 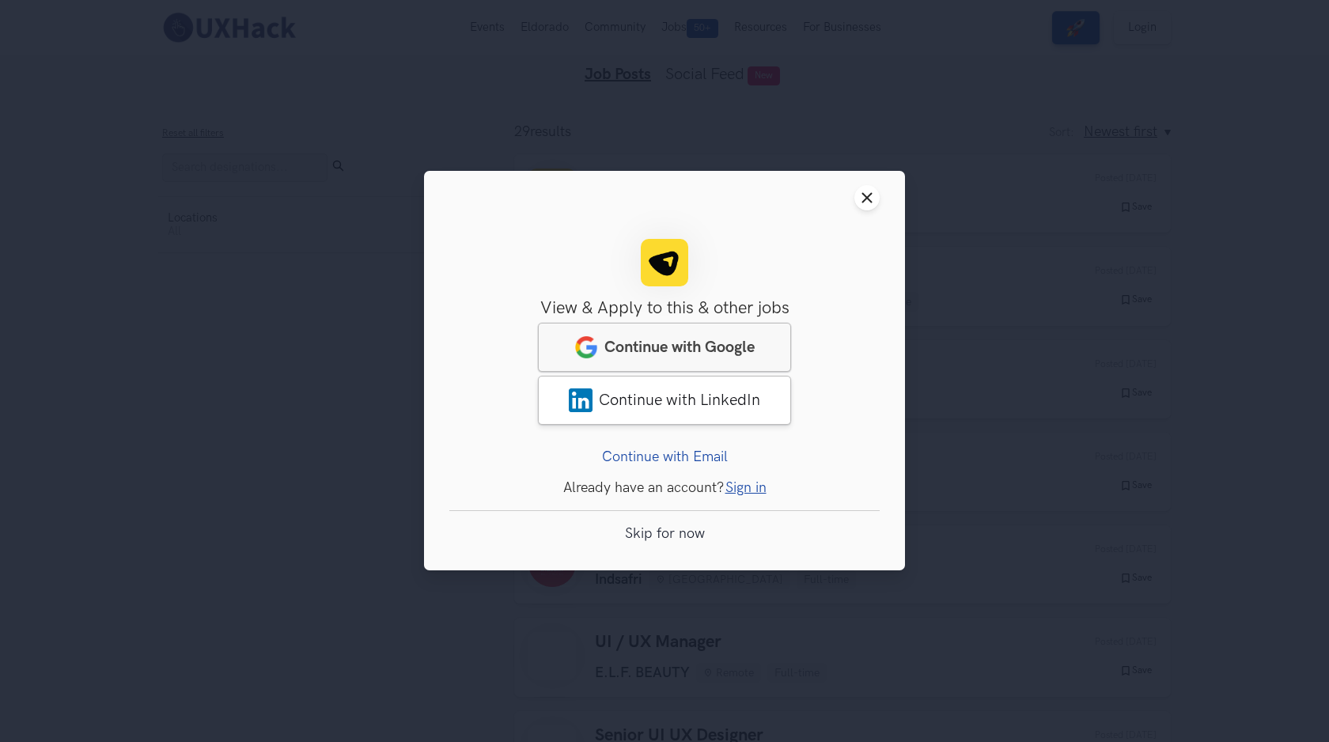 I want to click on img: google, so click(x=586, y=348).